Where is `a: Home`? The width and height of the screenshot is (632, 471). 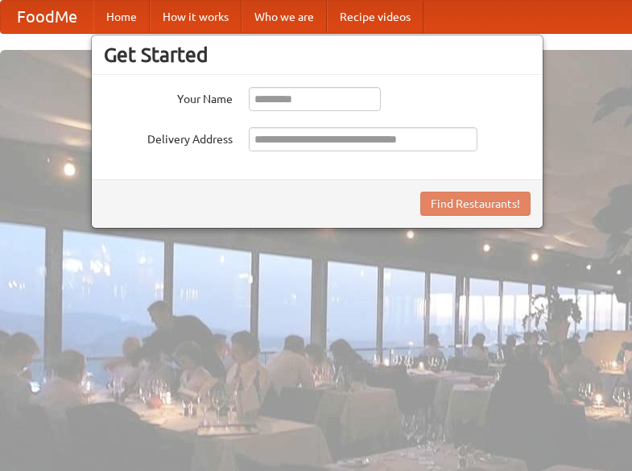
a: Home is located at coordinates (122, 17).